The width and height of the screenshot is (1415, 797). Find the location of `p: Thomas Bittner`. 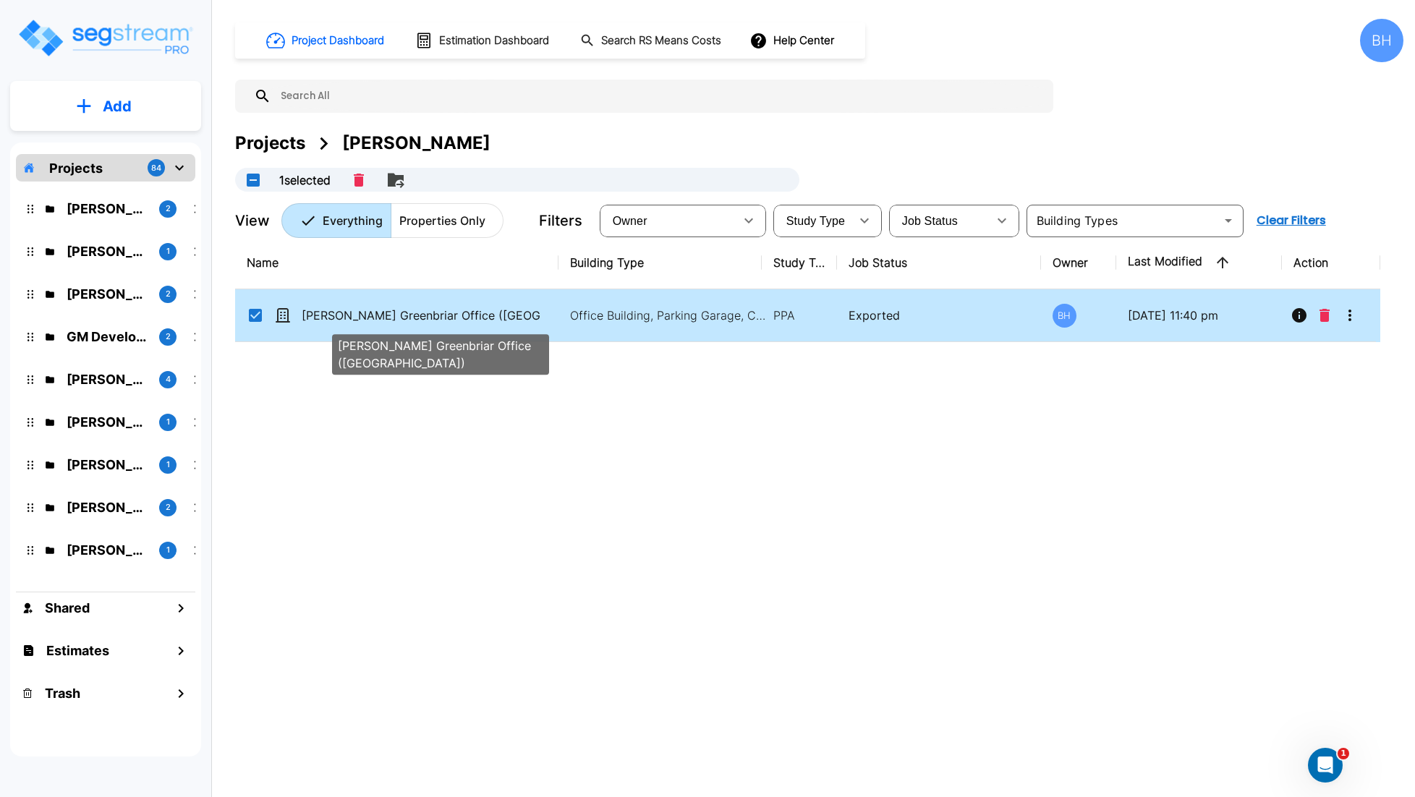

p: Thomas Bittner is located at coordinates (107, 208).